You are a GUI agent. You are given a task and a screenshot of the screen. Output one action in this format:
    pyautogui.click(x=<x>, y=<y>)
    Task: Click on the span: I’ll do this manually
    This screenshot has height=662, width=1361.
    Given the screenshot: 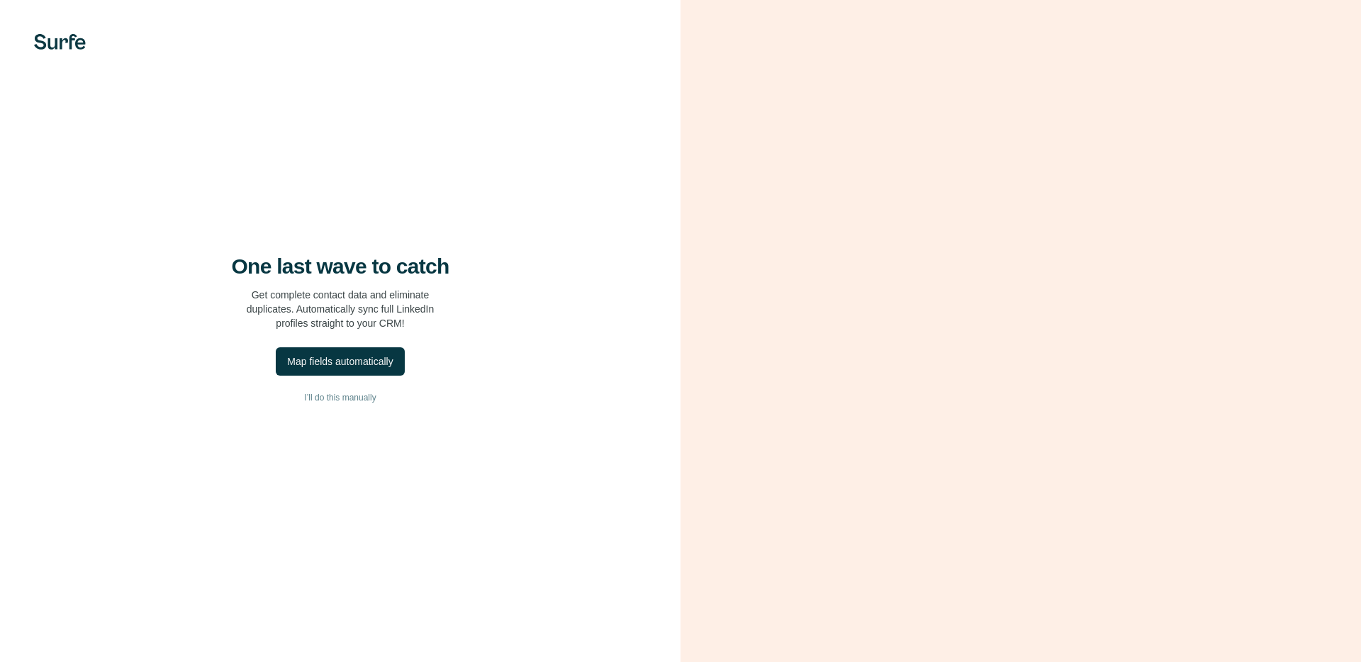 What is the action you would take?
    pyautogui.click(x=340, y=398)
    